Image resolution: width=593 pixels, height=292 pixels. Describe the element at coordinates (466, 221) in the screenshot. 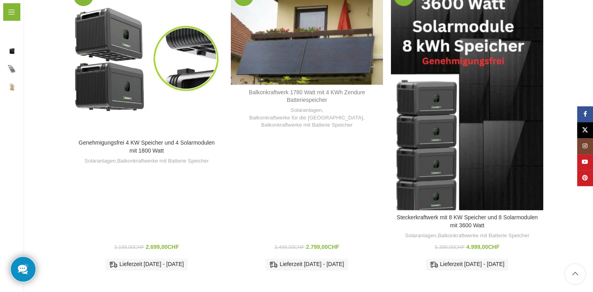

I see `a: Steckerkraftwerk mit 8 KW Speicher und 8 Solarmodulen mit 3600 Watt` at that location.